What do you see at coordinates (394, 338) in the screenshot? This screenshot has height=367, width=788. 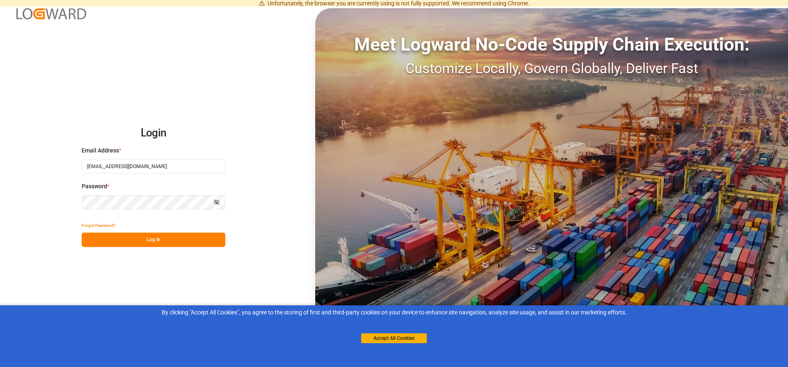 I see `button: Accept All Cookies` at bounding box center [394, 338].